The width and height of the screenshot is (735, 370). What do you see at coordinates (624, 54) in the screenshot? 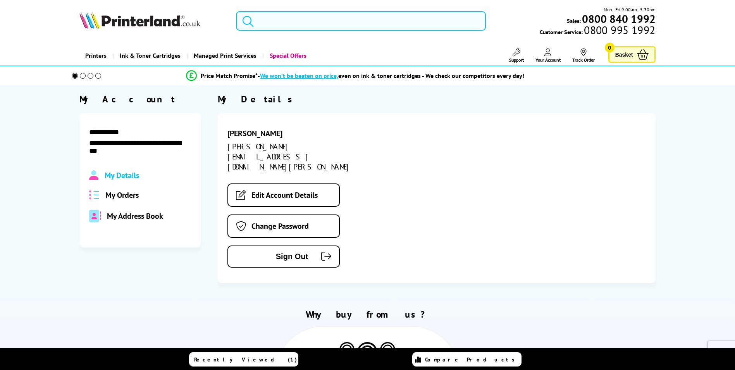
I see `span: Basket` at bounding box center [624, 54].